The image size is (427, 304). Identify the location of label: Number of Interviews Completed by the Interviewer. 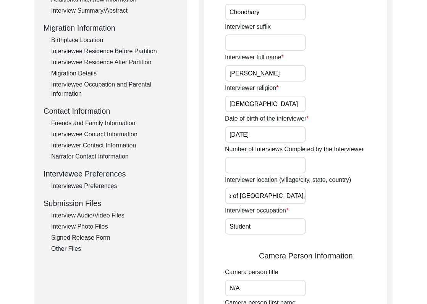
(295, 149).